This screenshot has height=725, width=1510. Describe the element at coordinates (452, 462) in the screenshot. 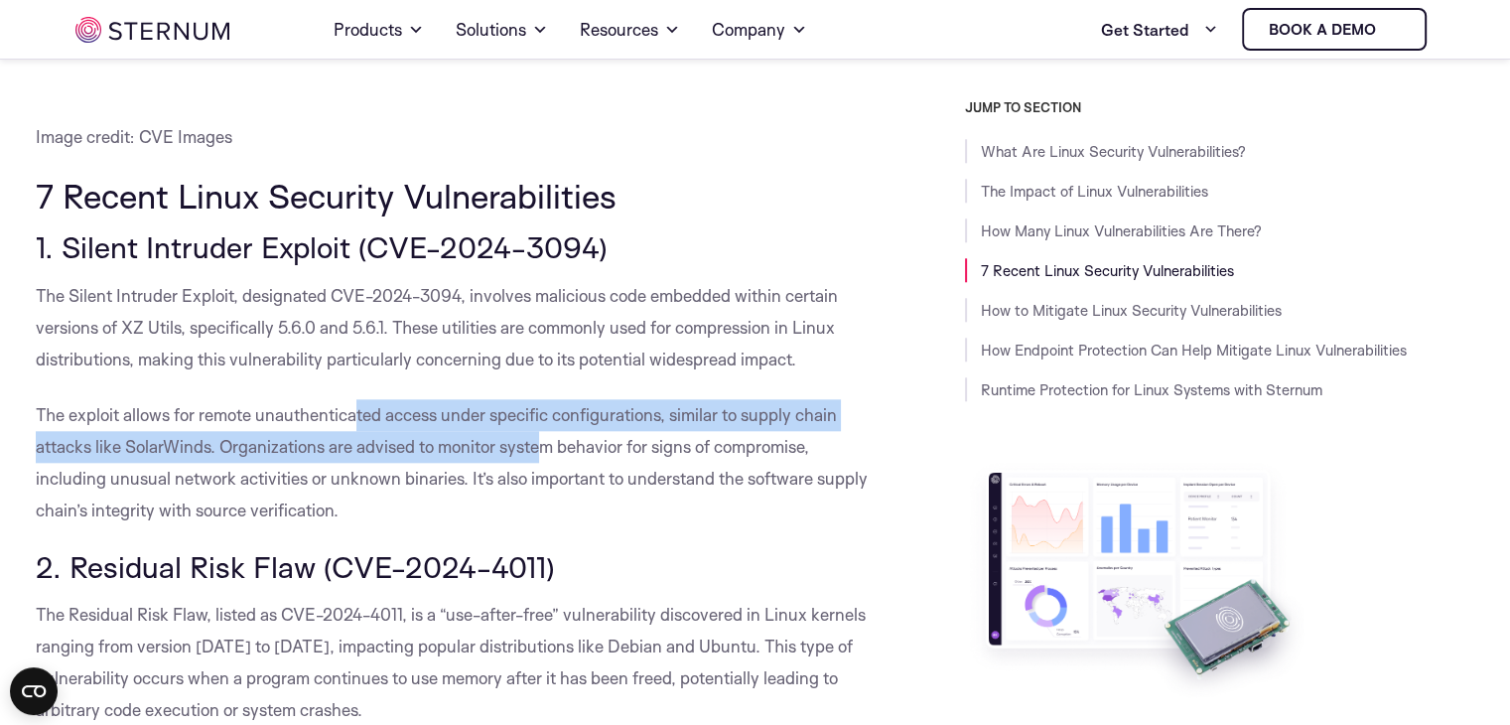

I see `span: The exploit allows for remote unauthenticated access under specific configurations, similar to su...` at that location.